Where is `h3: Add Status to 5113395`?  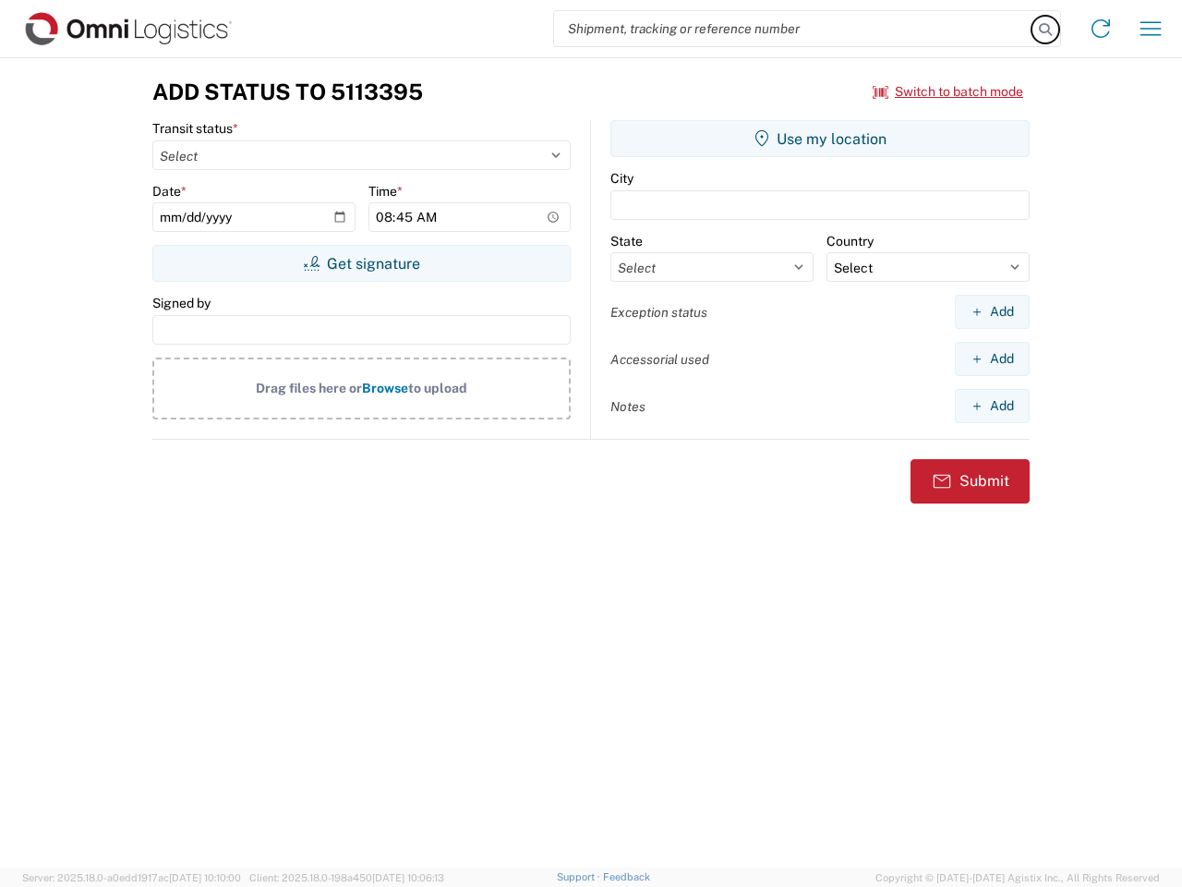 h3: Add Status to 5113395 is located at coordinates (287, 91).